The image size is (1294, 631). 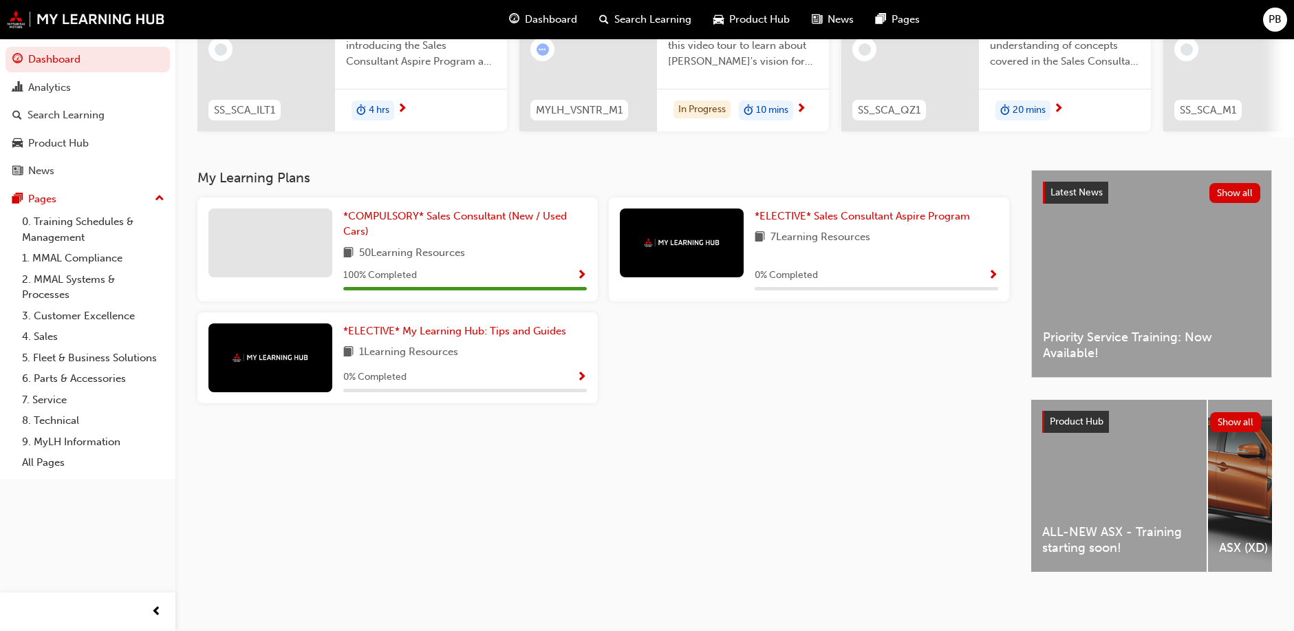 What do you see at coordinates (888, 110) in the screenshot?
I see `span: SS_SCA_QZ1` at bounding box center [888, 110].